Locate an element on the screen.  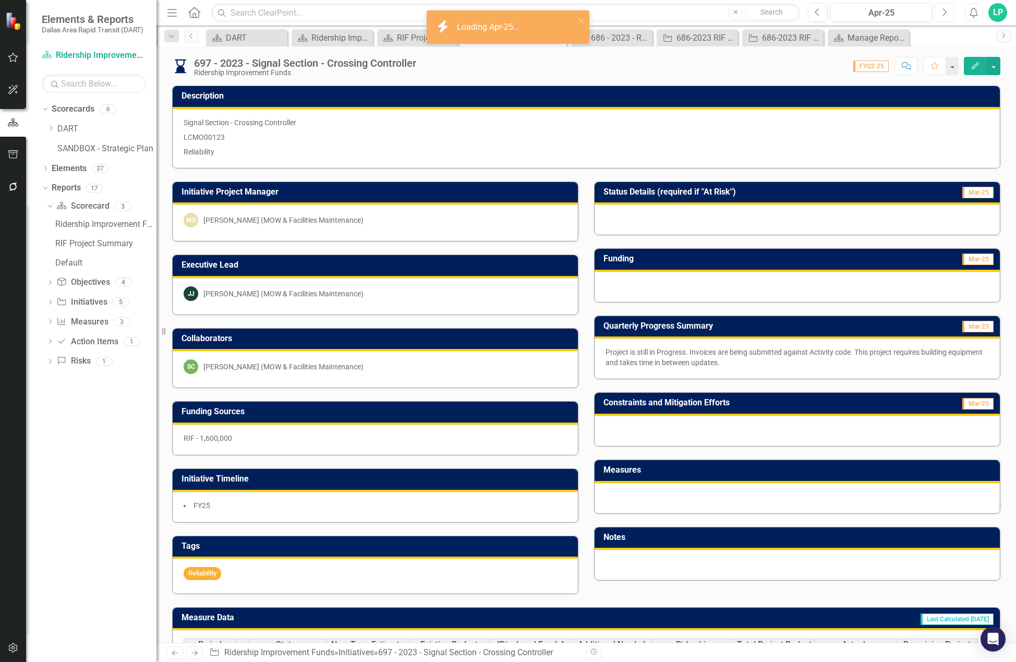
div: LP is located at coordinates (998, 13).